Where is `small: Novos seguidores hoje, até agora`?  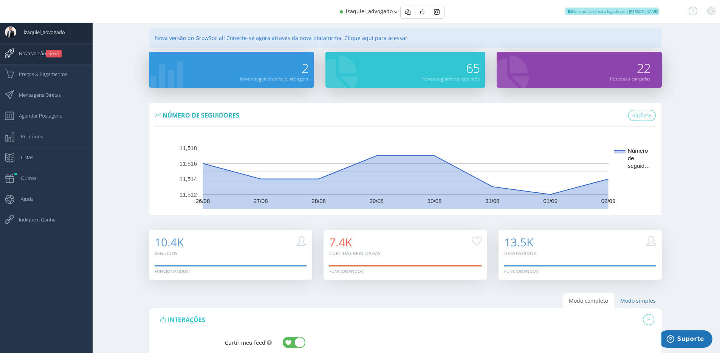 small: Novos seguidores hoje, até agora is located at coordinates (274, 79).